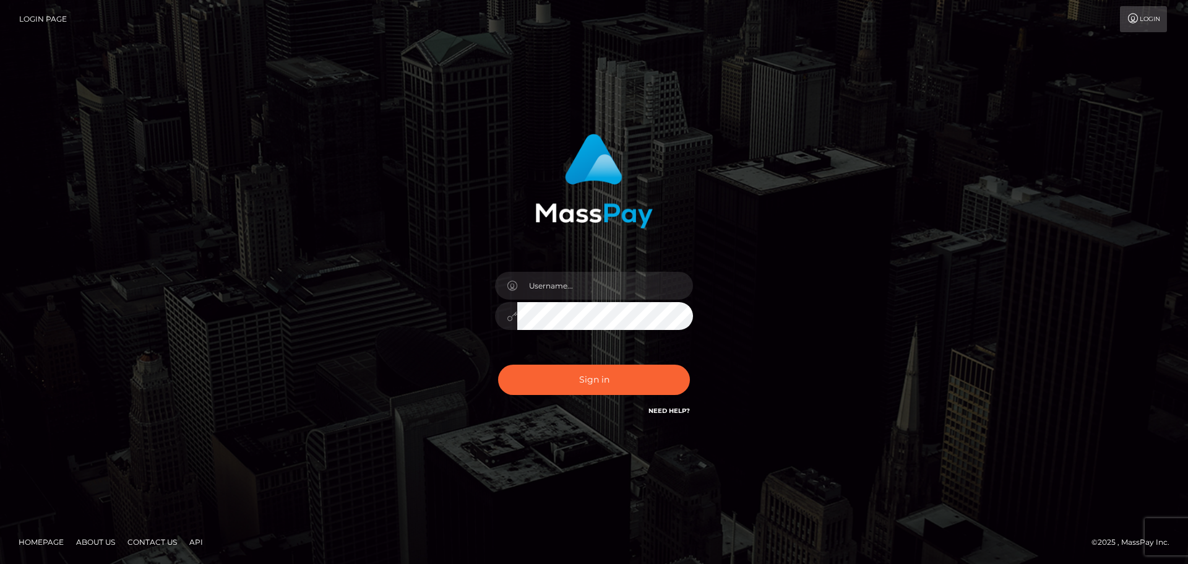 The image size is (1188, 564). Describe the element at coordinates (1143, 19) in the screenshot. I see `a: Login` at that location.